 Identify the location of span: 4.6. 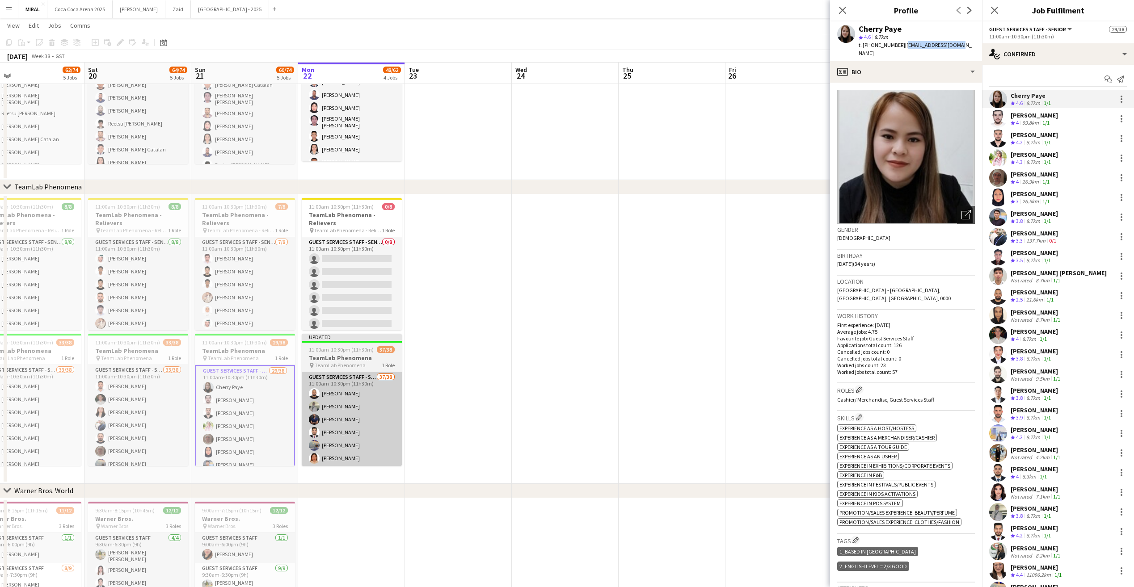
(867, 37).